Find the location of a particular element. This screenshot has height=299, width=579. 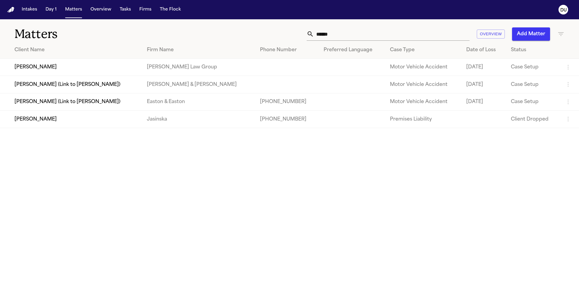

a: Intakes is located at coordinates (29, 10).